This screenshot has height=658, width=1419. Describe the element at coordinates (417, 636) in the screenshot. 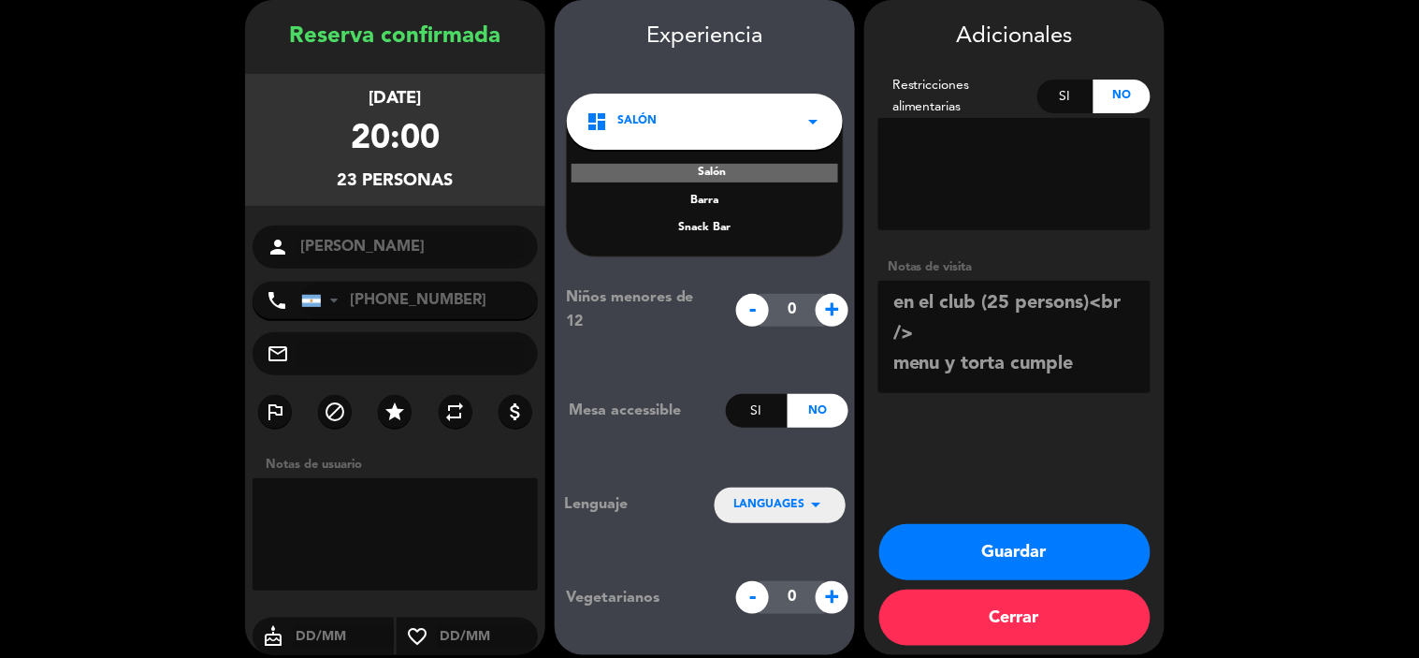

I see `i: favorite_border` at that location.